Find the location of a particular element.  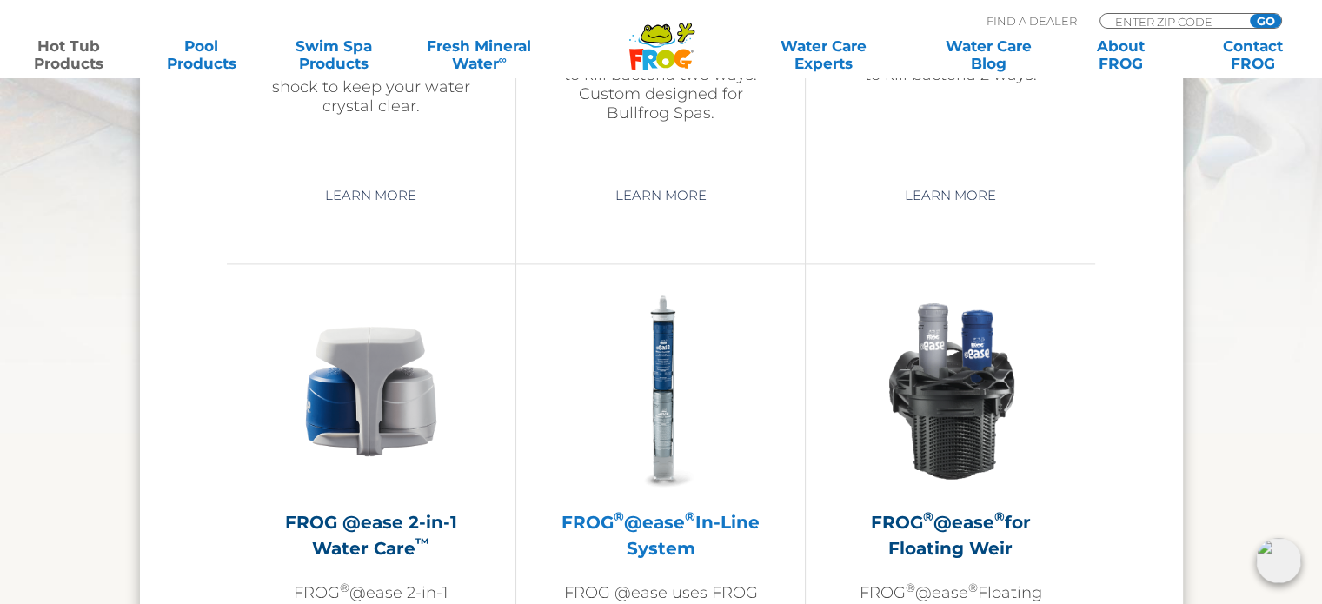

a: Water CareBlog is located at coordinates (988, 55).